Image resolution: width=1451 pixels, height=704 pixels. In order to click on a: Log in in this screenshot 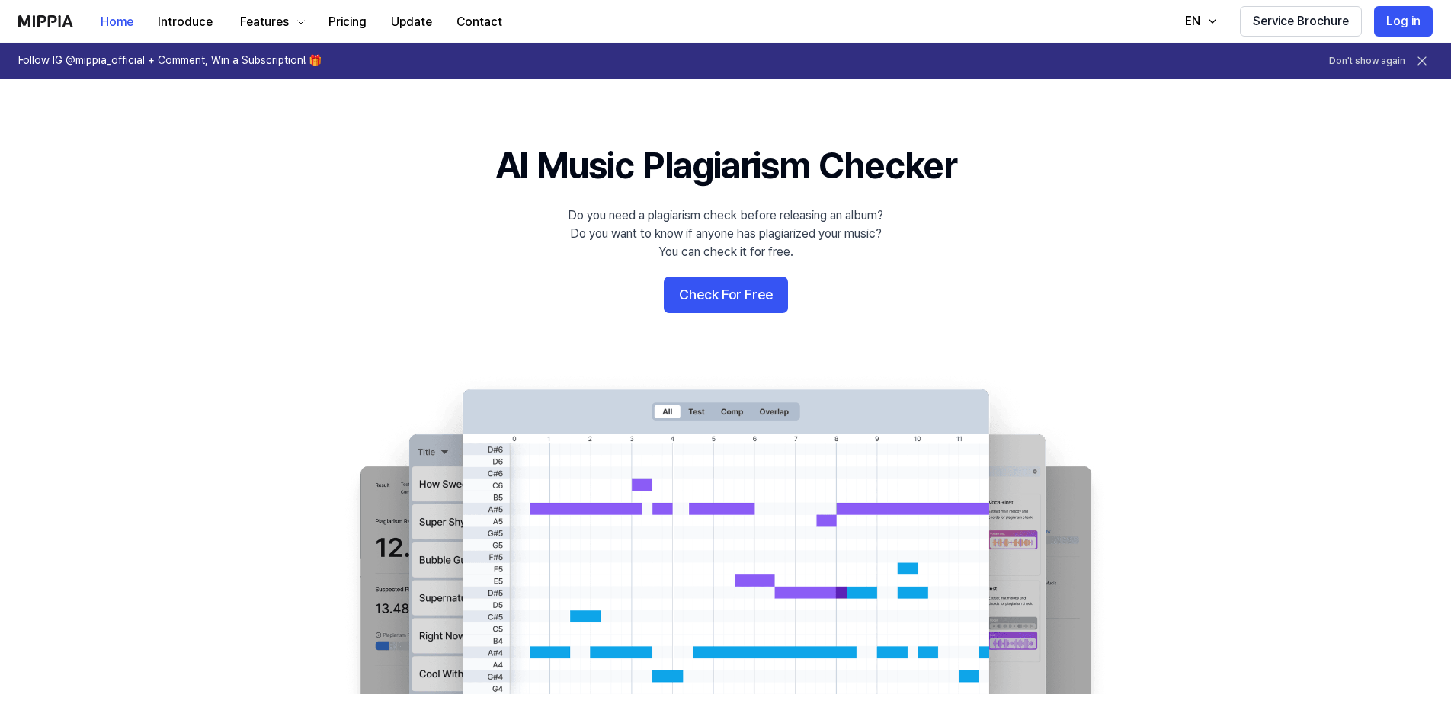, I will do `click(1403, 21)`.